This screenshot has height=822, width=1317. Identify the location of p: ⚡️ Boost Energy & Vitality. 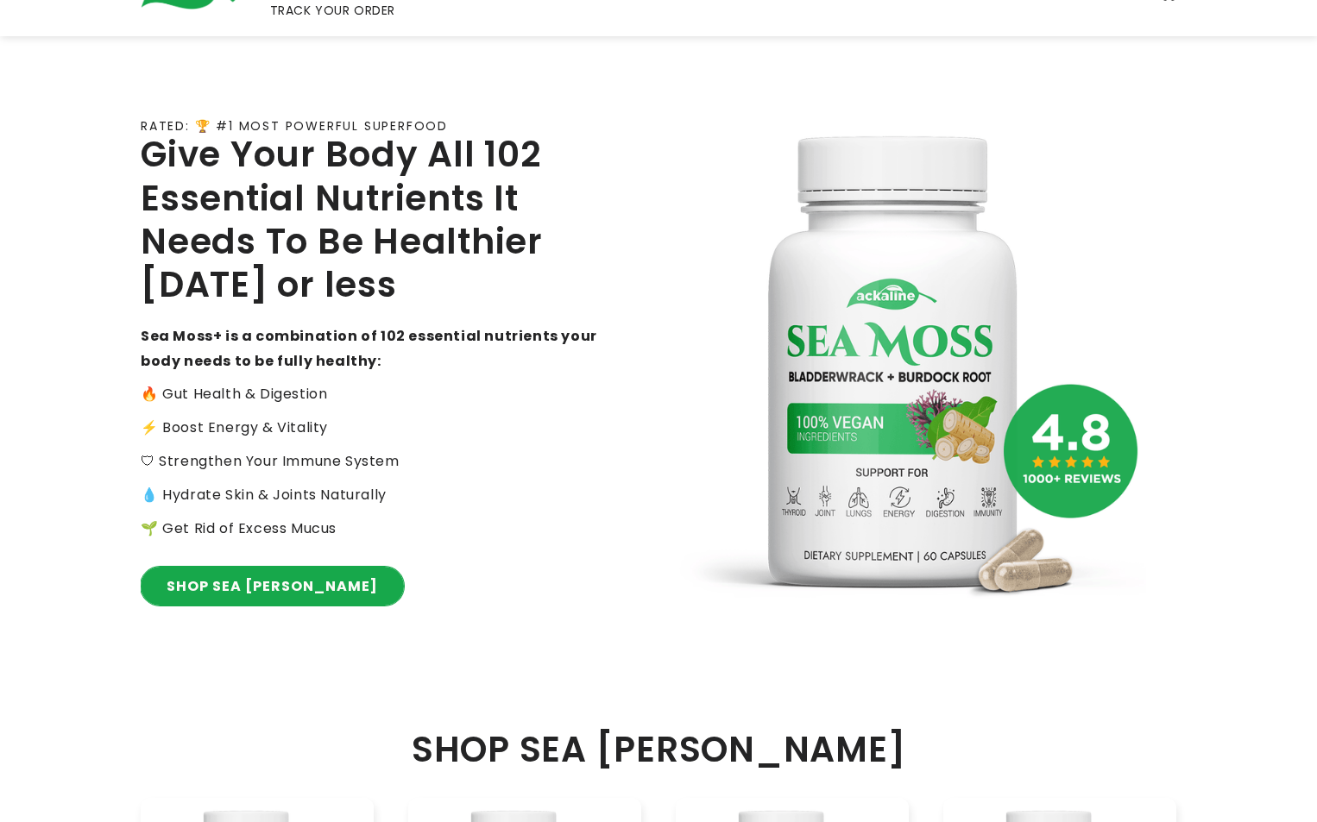
(369, 428).